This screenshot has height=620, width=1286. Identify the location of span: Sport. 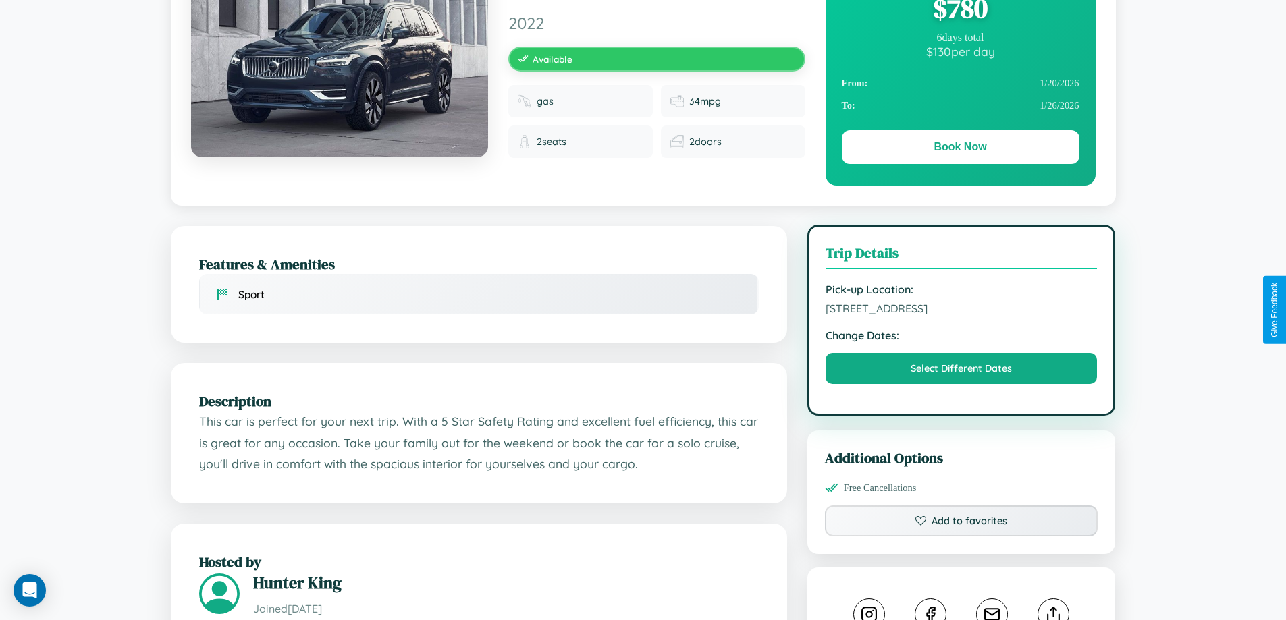
(251, 294).